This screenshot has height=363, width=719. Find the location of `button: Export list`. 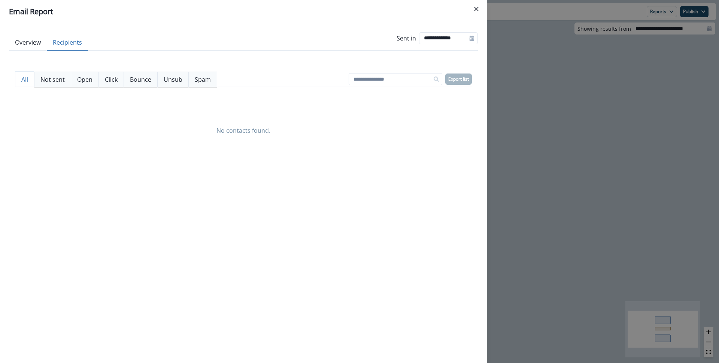

button: Export list is located at coordinates (458, 79).